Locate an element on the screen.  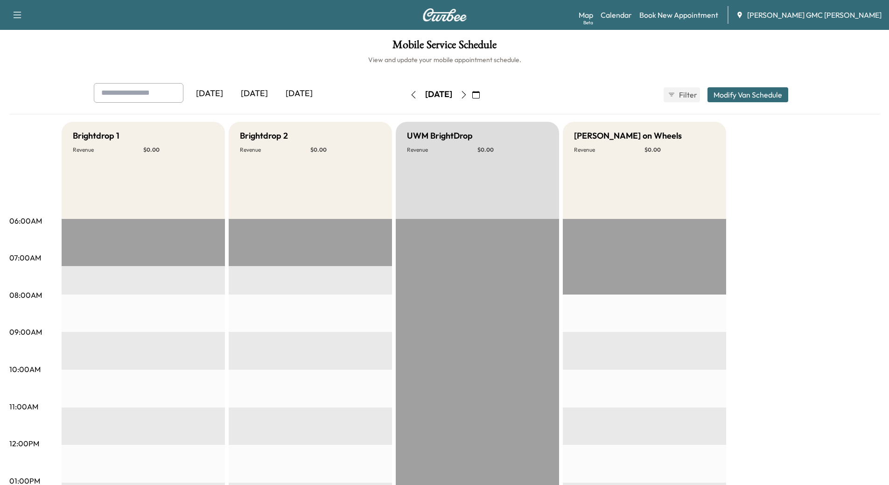
img: Curbee Logo is located at coordinates (445, 15).